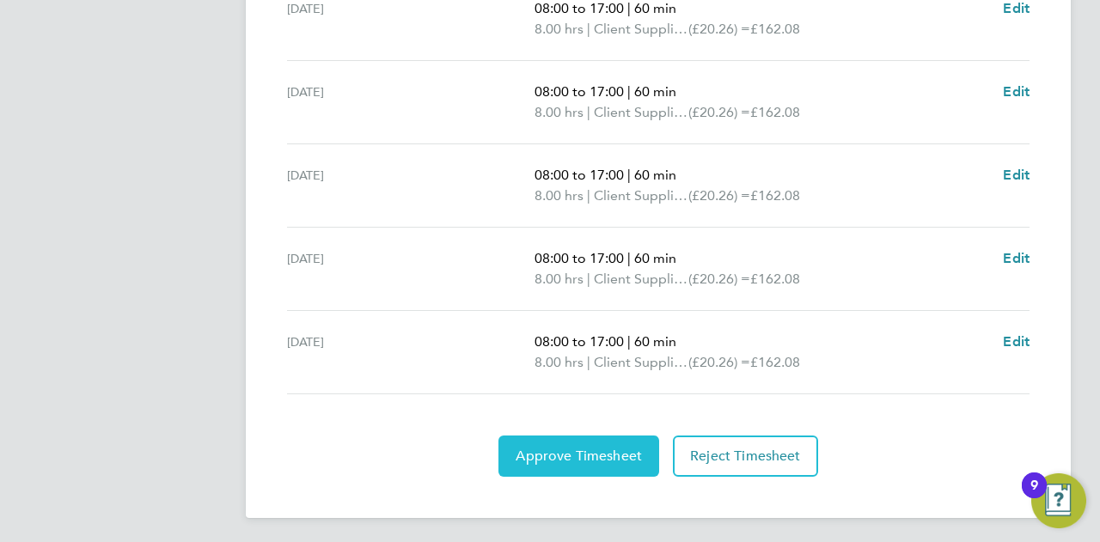 The height and width of the screenshot is (542, 1100). I want to click on button: Open Resource Center, 9 new notifications, so click(1059, 501).